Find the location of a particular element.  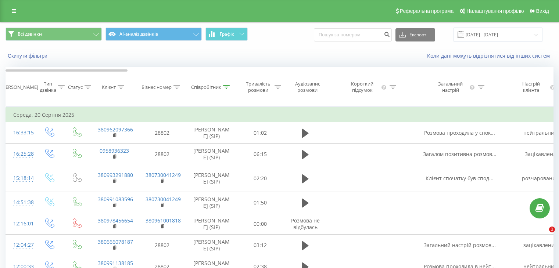

span: Реферальна програма is located at coordinates (427, 11).